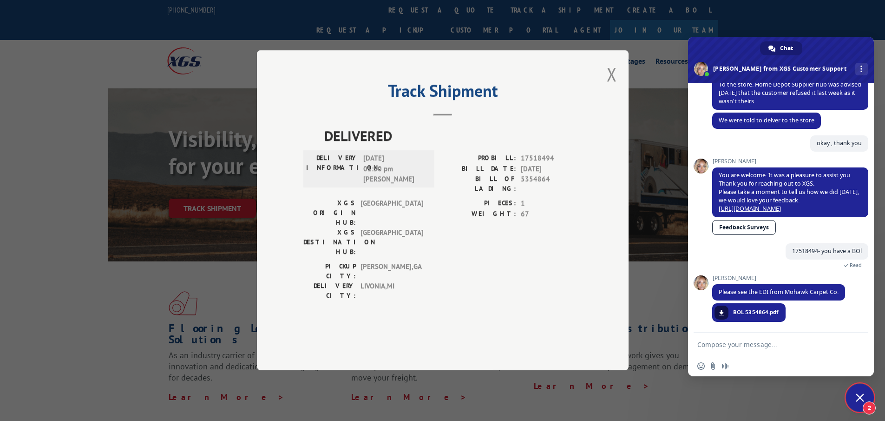 The image size is (885, 421). I want to click on div: Chat, so click(781, 48).